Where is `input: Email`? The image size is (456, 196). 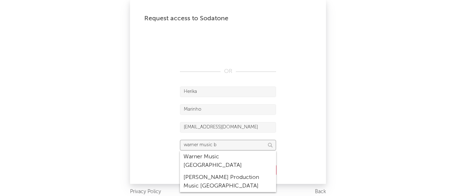 input: Email is located at coordinates (228, 128).